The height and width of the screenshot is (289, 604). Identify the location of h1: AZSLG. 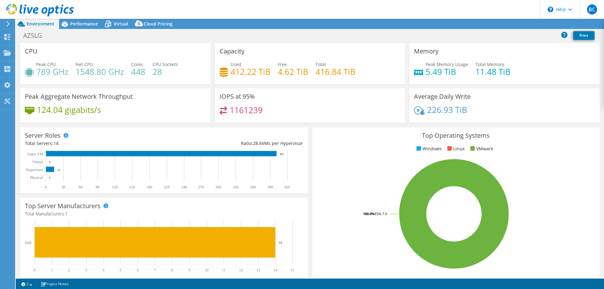
(36, 36).